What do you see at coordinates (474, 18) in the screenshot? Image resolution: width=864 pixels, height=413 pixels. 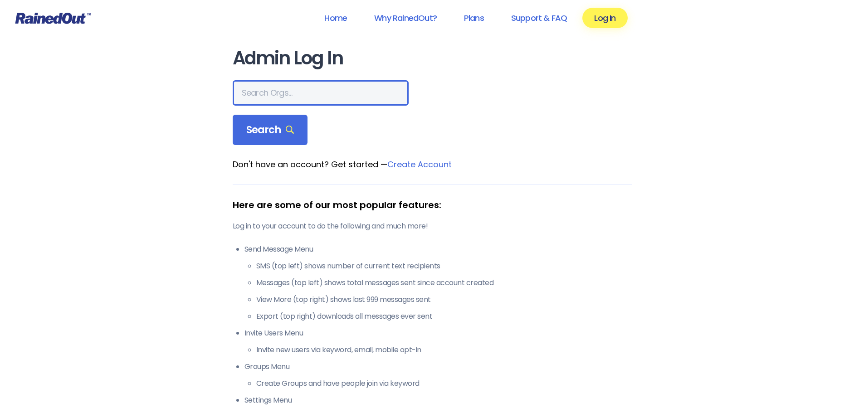 I see `a: Plans` at bounding box center [474, 18].